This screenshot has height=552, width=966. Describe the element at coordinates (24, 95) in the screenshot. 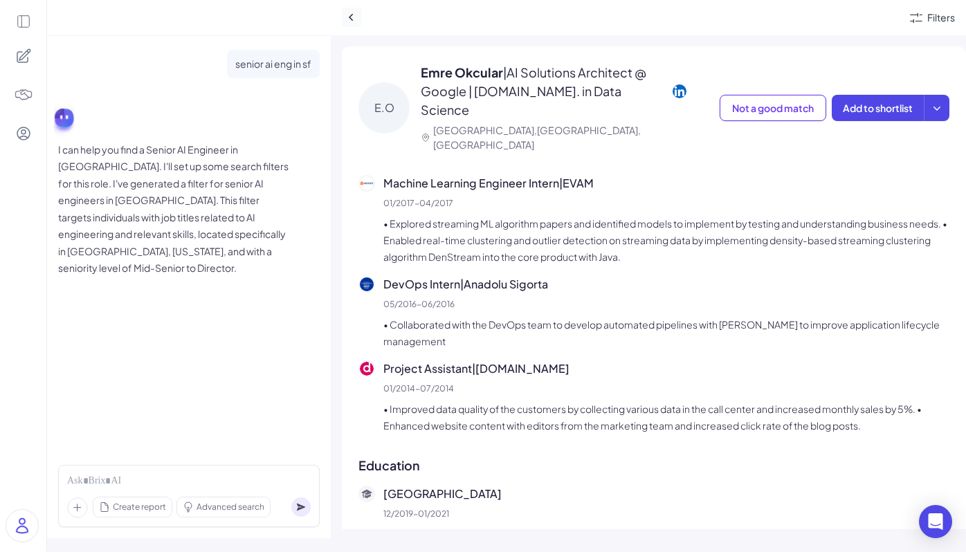

I see `img: 4blF7nbYMBMHBwcHBwcHBwcHBwcHBwcHB4es+Bd0DLy0SdzEZwAAAABJRU5ErkJggg==` at that location.